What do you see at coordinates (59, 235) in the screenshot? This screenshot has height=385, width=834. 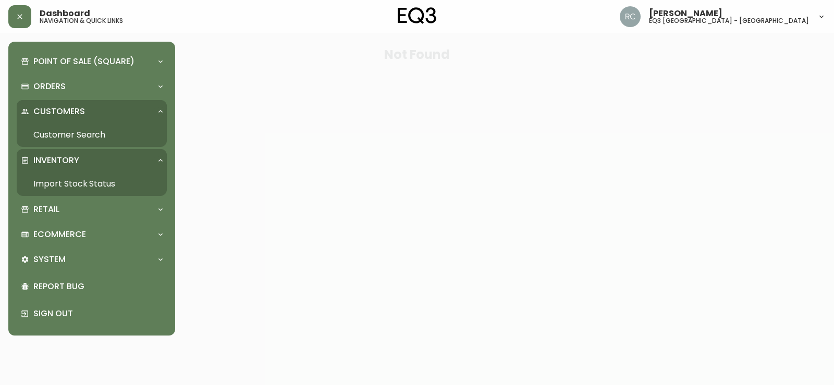 I see `p: Ecommerce` at bounding box center [59, 235].